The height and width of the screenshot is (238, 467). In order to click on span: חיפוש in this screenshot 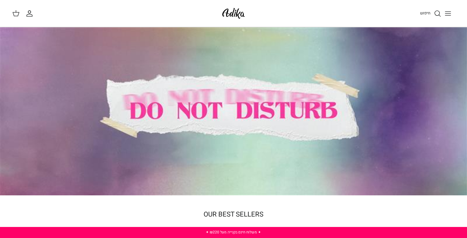, I will do `click(425, 13)`.